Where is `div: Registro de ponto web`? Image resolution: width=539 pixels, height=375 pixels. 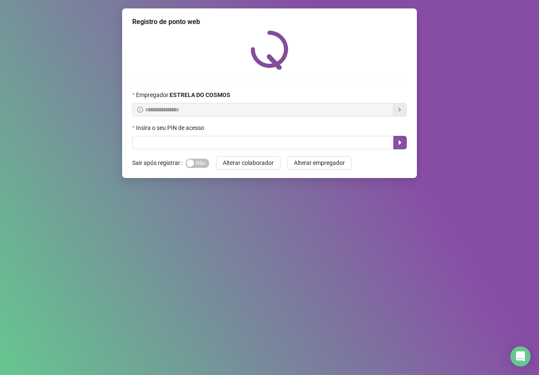 div: Registro de ponto web is located at coordinates (270, 22).